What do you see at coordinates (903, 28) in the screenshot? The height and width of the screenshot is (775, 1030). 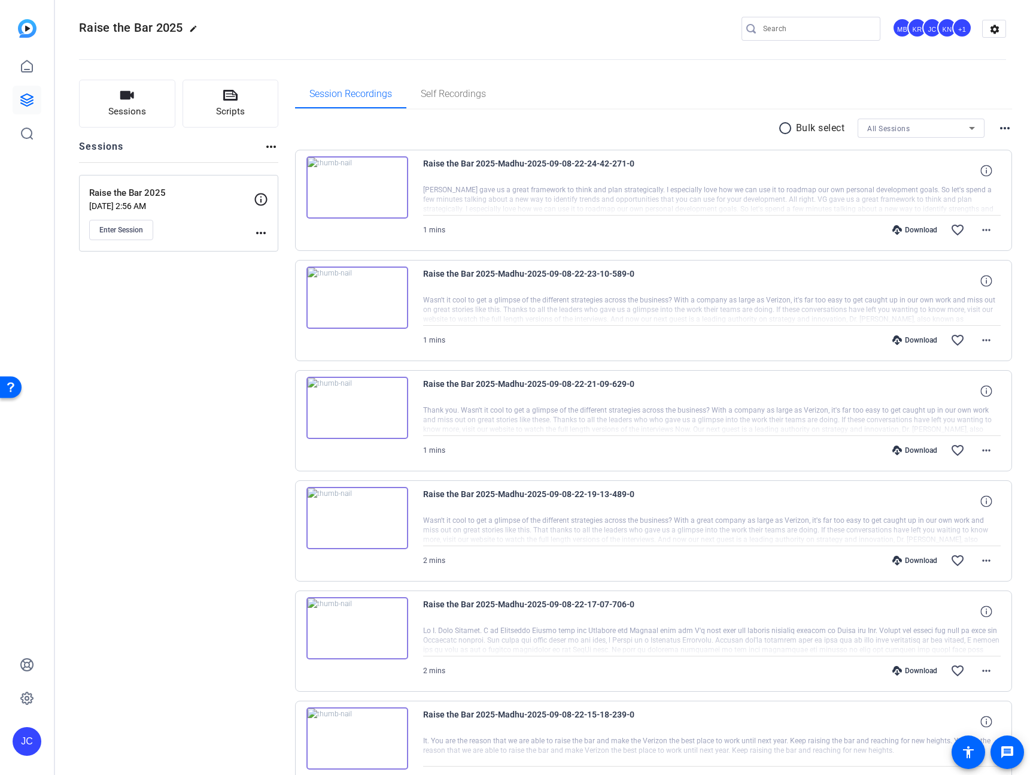 I see `ngx-avatar: Michael Barbieri` at bounding box center [903, 28].